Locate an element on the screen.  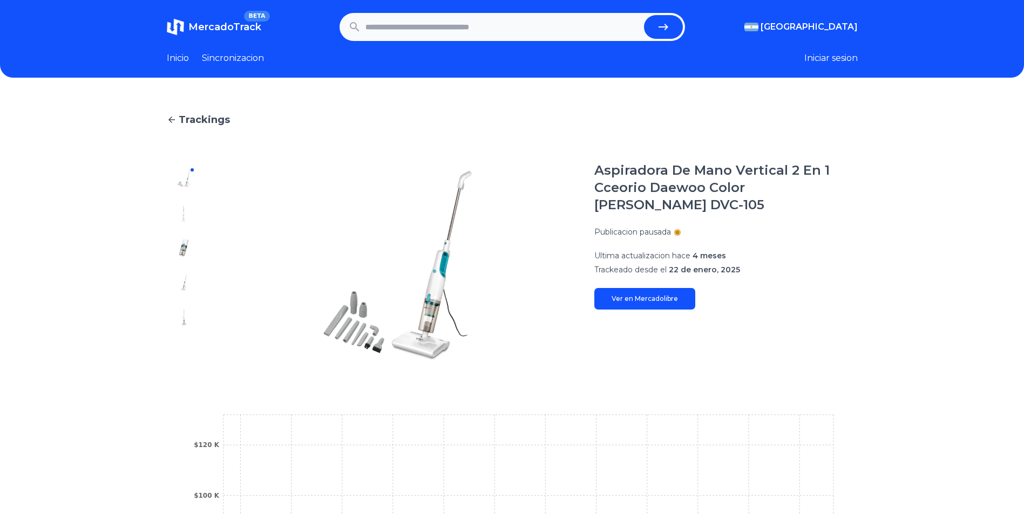
a: Trackings is located at coordinates (512, 120).